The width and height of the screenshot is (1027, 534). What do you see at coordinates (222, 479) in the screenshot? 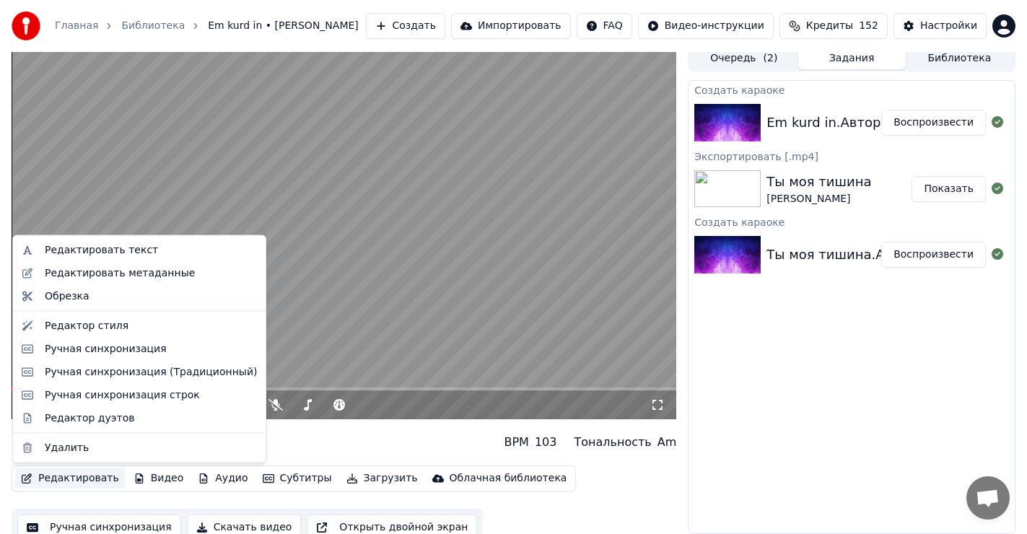
I see `button: Аудио` at bounding box center [222, 479].